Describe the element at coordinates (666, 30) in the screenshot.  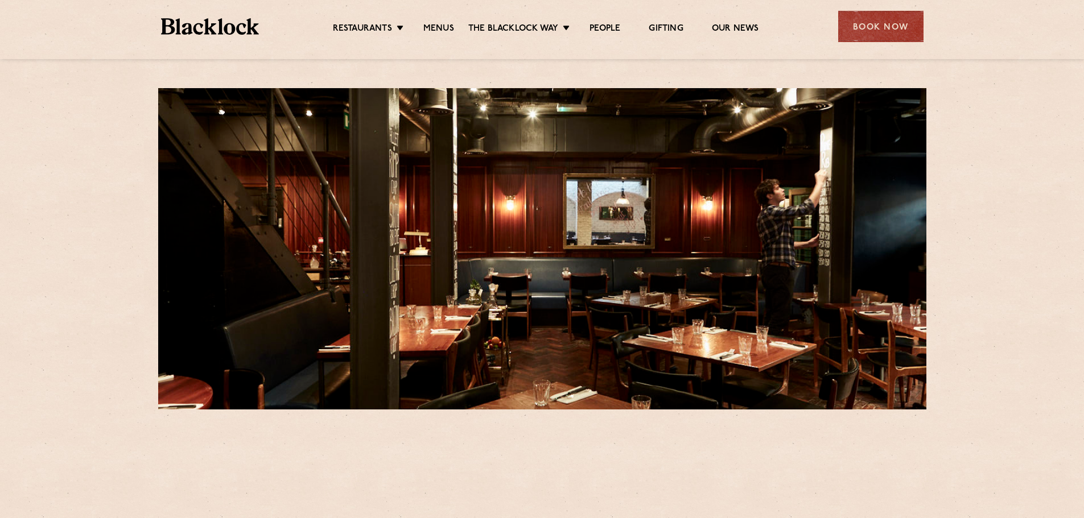
I see `a: Gifting` at that location.